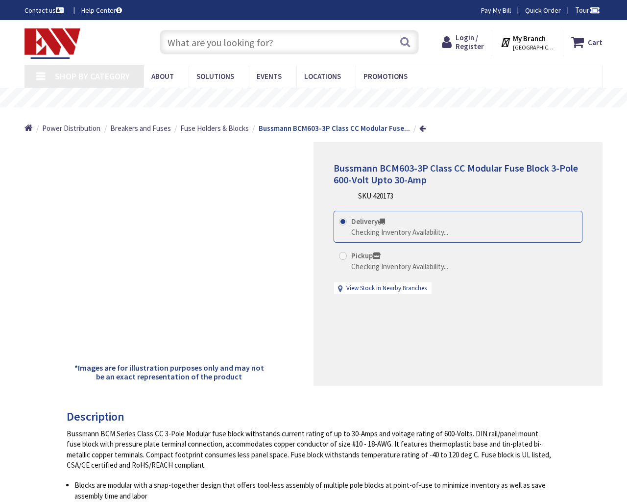 The width and height of the screenshot is (627, 502). Describe the element at coordinates (269, 76) in the screenshot. I see `span: Events` at that location.